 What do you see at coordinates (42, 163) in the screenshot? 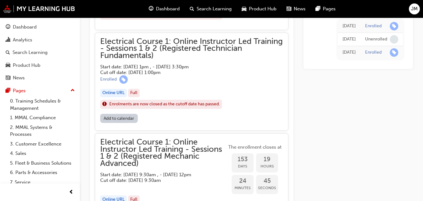
I see `a: 5. Fleet & Business Solutions` at bounding box center [42, 163].